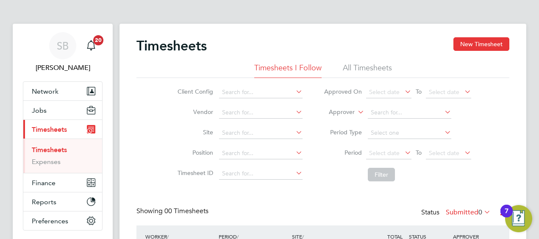 Image resolution: width=539 pixels, height=239 pixels. Describe the element at coordinates (457, 213) in the screenshot. I see `div: Status` at that location.